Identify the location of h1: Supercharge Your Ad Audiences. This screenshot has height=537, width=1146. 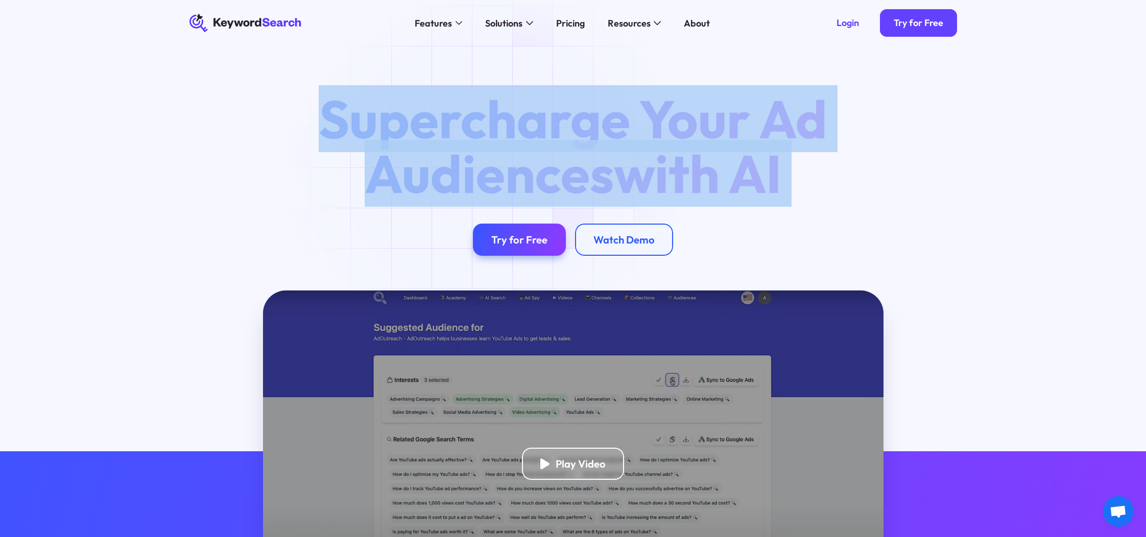
(573, 146).